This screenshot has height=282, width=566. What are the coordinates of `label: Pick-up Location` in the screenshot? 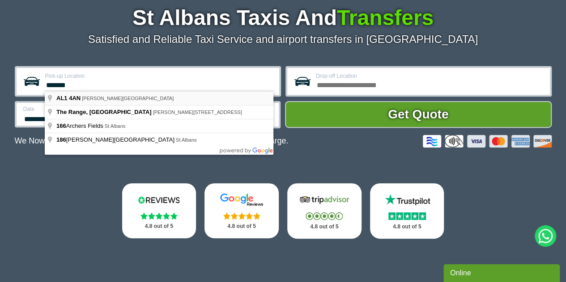 It's located at (159, 76).